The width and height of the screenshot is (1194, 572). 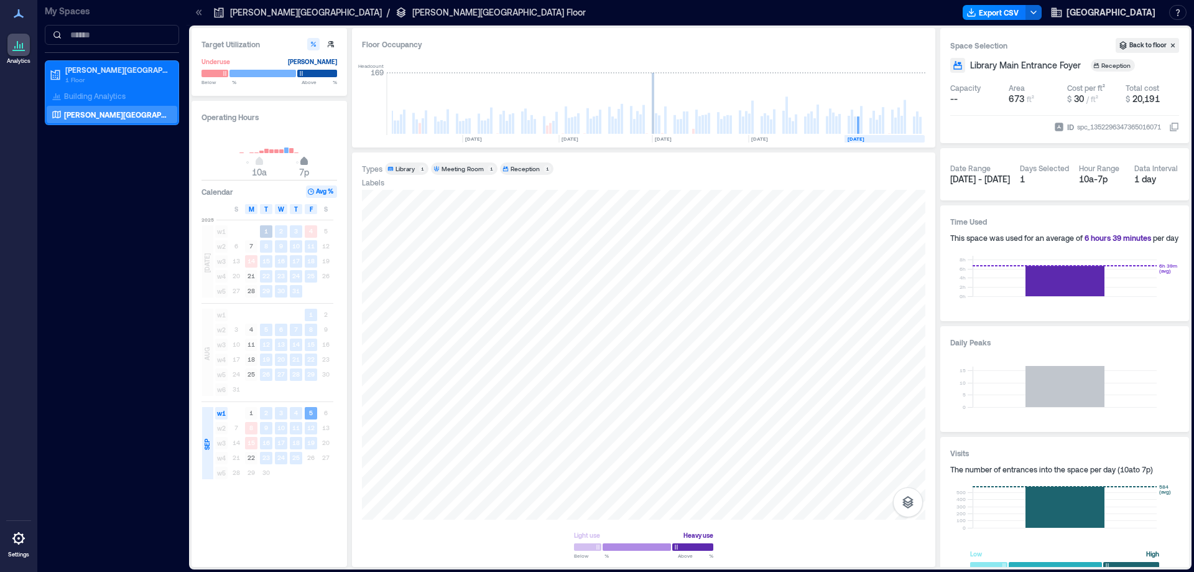 What do you see at coordinates (1142, 88) in the screenshot?
I see `div: Total cost` at bounding box center [1142, 88].